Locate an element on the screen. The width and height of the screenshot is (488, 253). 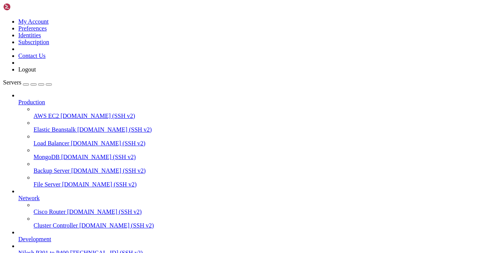
span: Development is located at coordinates (35, 239).